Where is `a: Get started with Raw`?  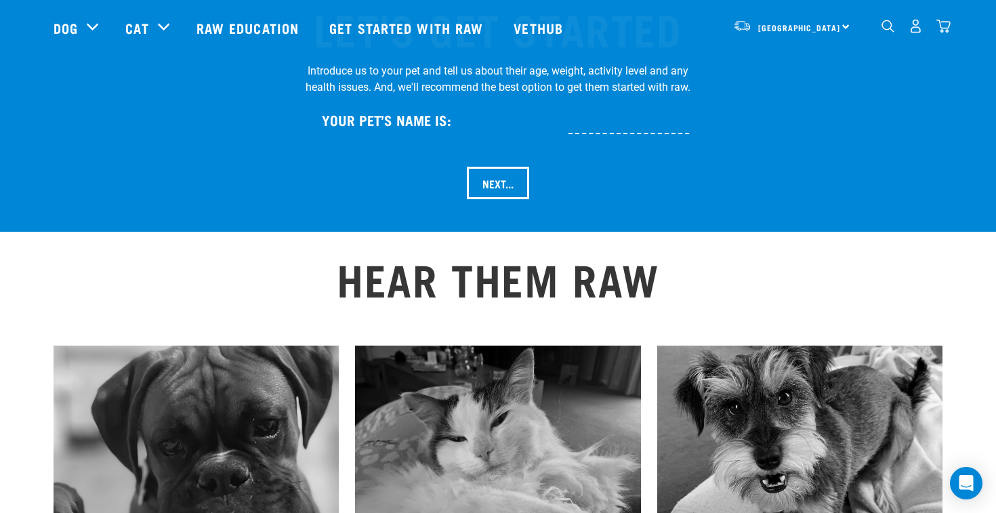 a: Get started with Raw is located at coordinates (408, 28).